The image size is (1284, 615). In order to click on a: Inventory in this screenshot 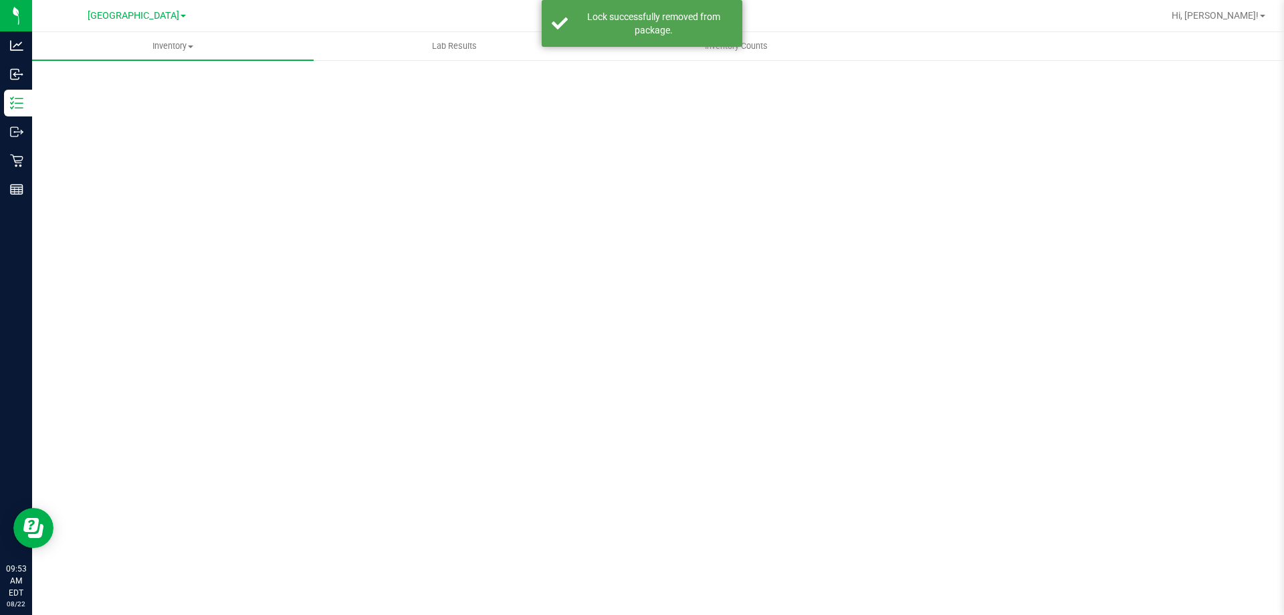, I will do `click(173, 46)`.